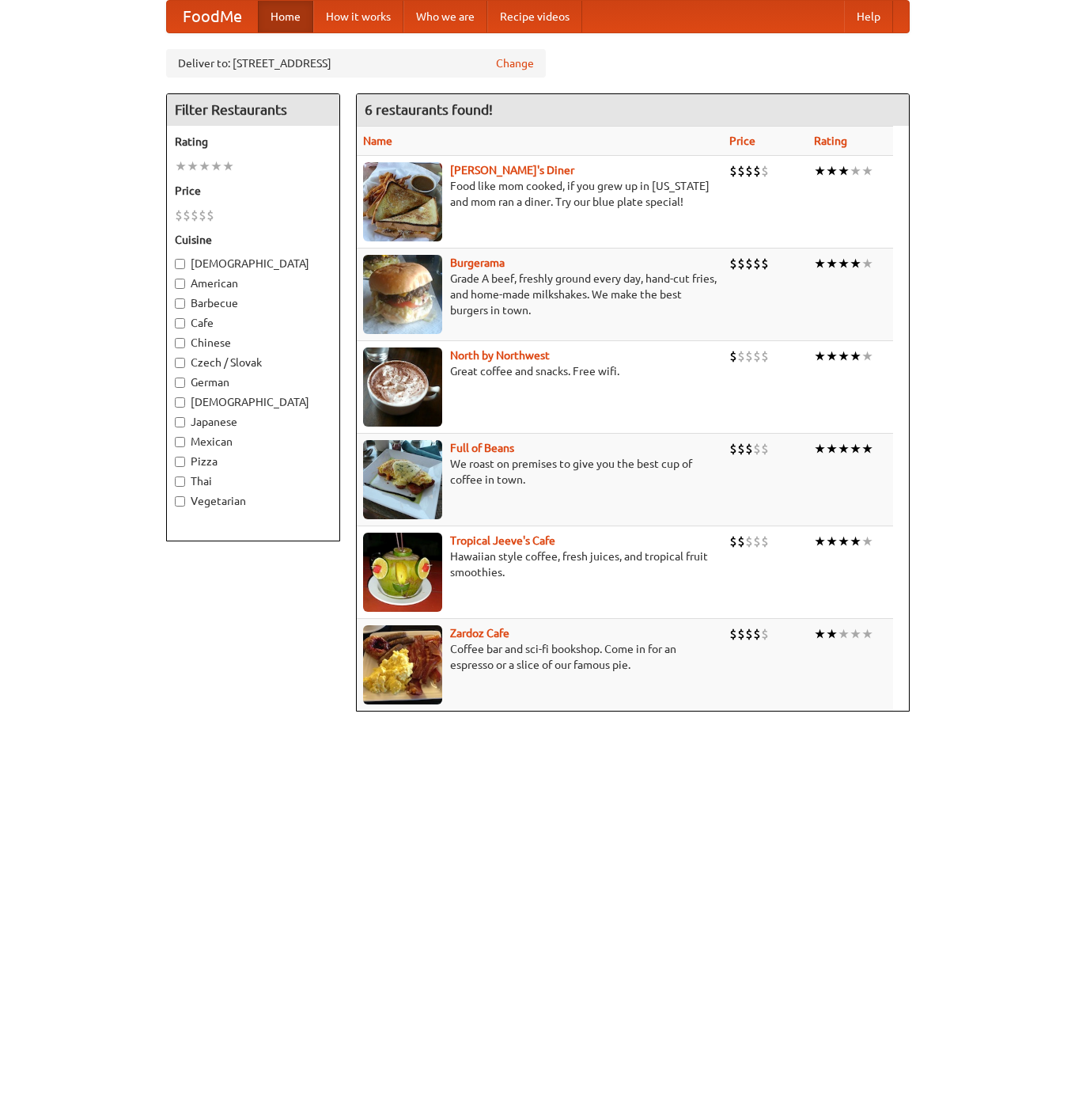 The image size is (1075, 1120). What do you see at coordinates (540, 657) in the screenshot?
I see `p: Coffee bar and sci-fi bookshop. Come in for an espresso or a slice of our famous pie.` at bounding box center [540, 657].